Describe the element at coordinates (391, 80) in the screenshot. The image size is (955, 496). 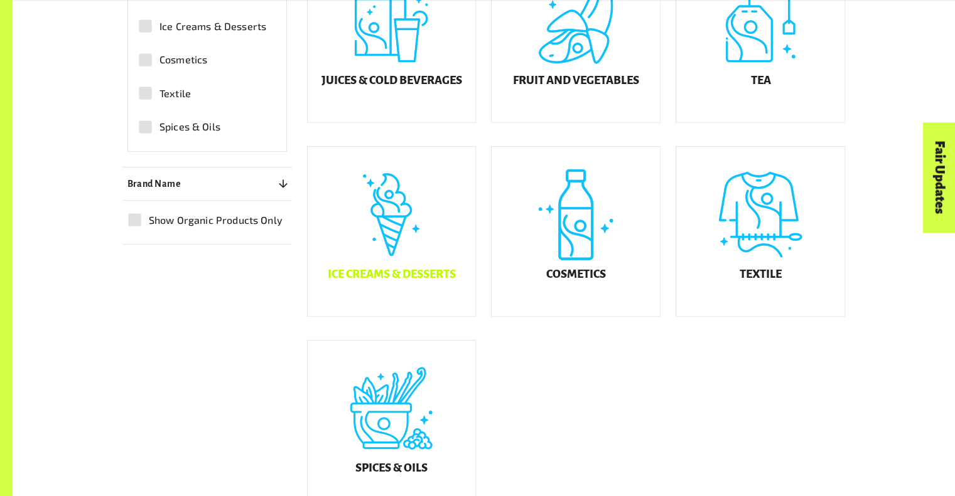
I see `h5: Juices & Cold Beverages` at that location.